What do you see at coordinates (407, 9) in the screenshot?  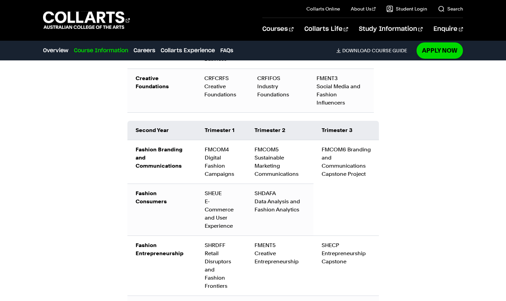 I see `a: Student Login` at bounding box center [407, 9].